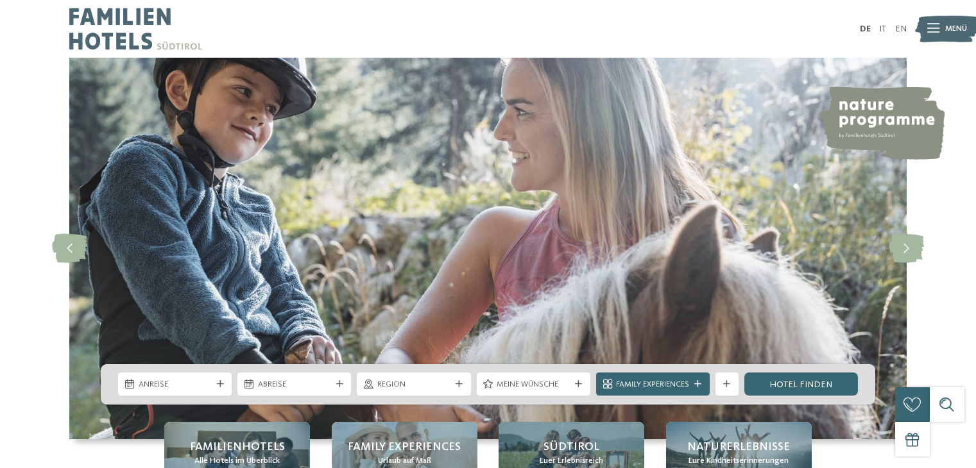 Image resolution: width=976 pixels, height=468 pixels. I want to click on span: Region, so click(414, 385).